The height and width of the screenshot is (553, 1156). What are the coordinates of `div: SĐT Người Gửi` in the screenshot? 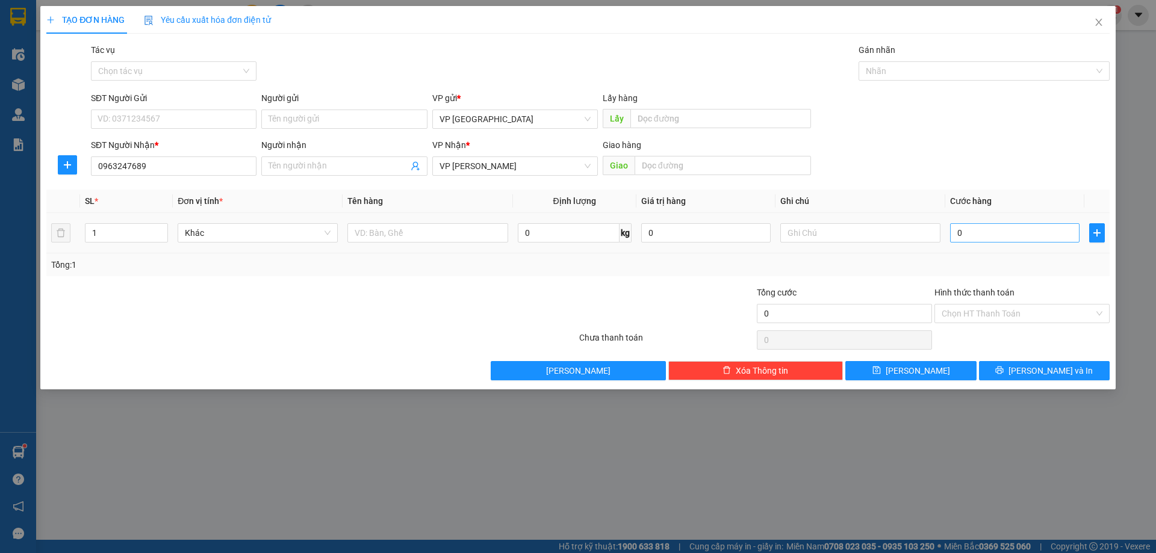 It's located at (173, 98).